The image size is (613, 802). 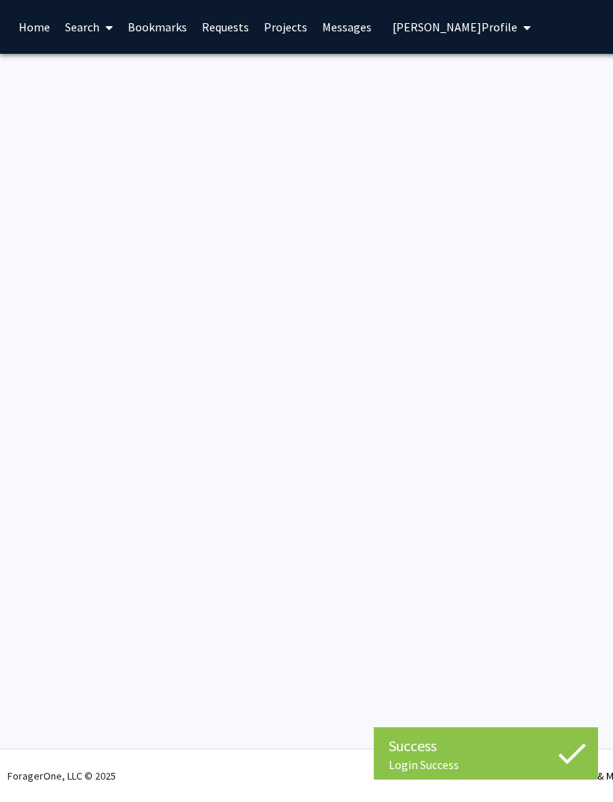 What do you see at coordinates (286, 27) in the screenshot?
I see `a: Projects` at bounding box center [286, 27].